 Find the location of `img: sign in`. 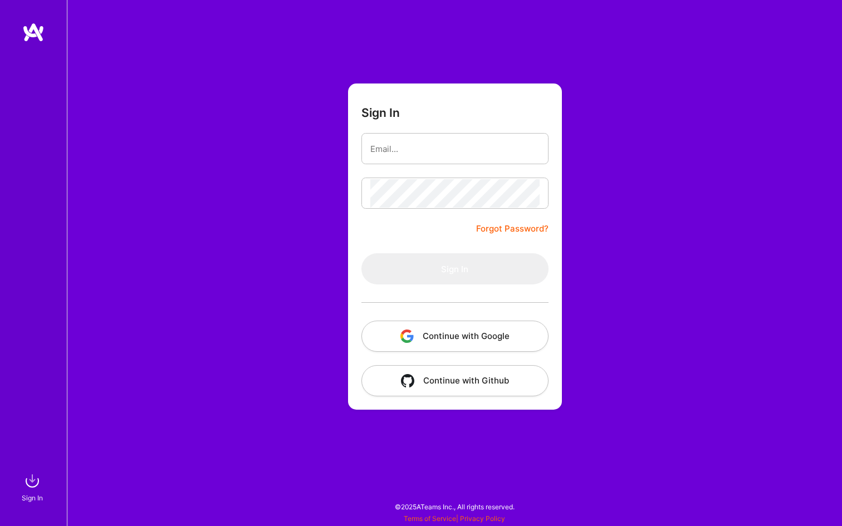

img: sign in is located at coordinates (32, 481).